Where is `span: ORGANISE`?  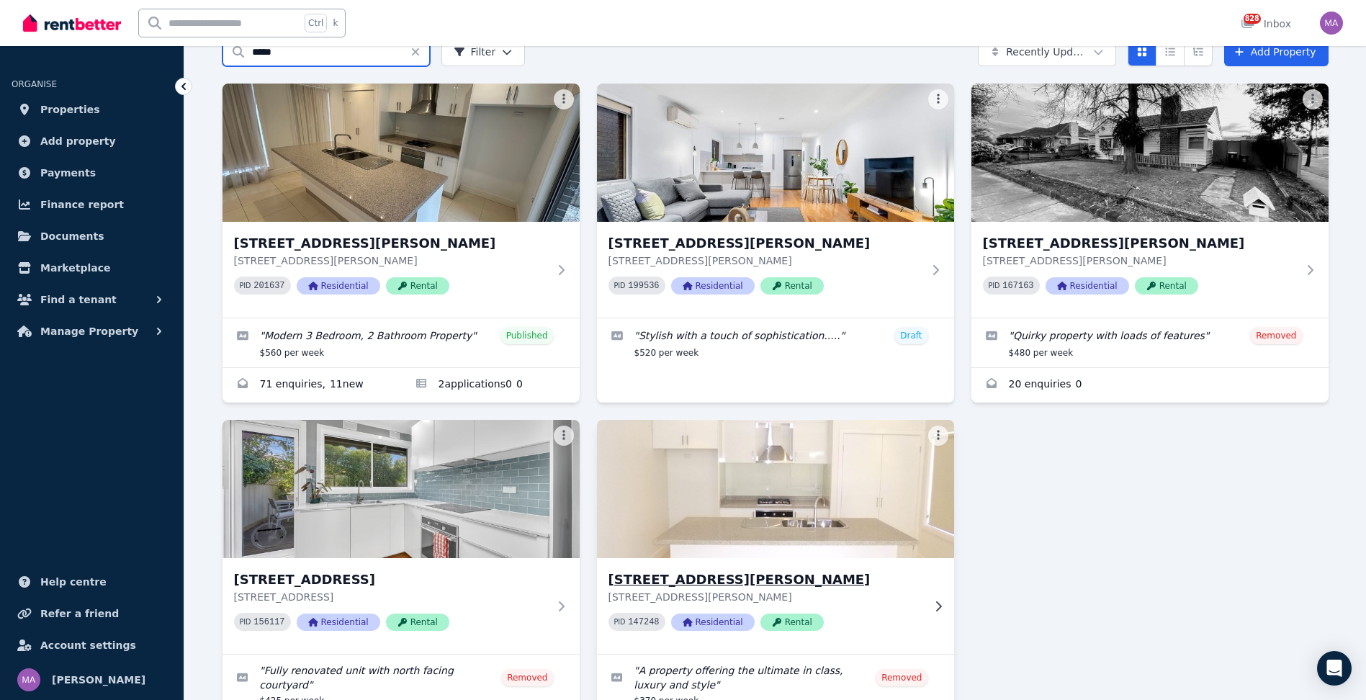 span: ORGANISE is located at coordinates (34, 84).